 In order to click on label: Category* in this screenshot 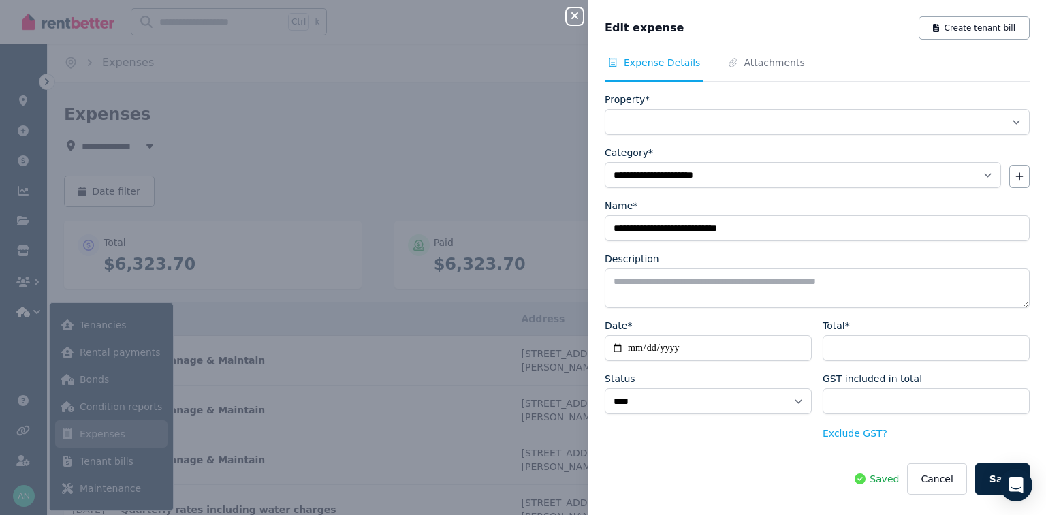, I will do `click(628, 152)`.